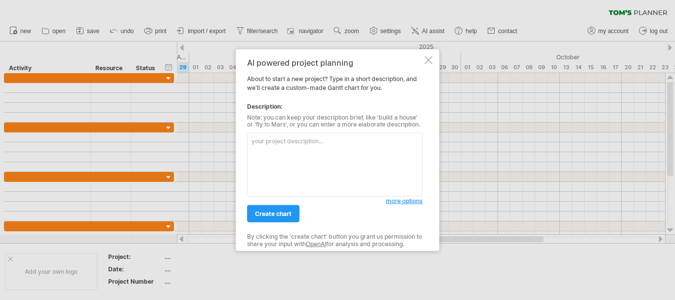 The width and height of the screenshot is (675, 300). I want to click on a: more options, so click(404, 201).